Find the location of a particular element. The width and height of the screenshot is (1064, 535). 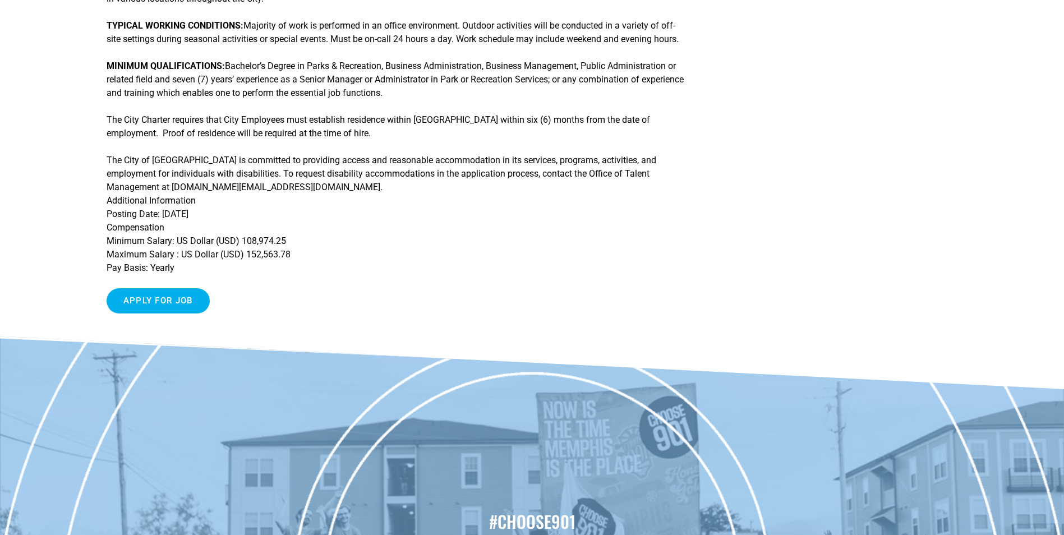

input: Apply for job is located at coordinates (158, 301).